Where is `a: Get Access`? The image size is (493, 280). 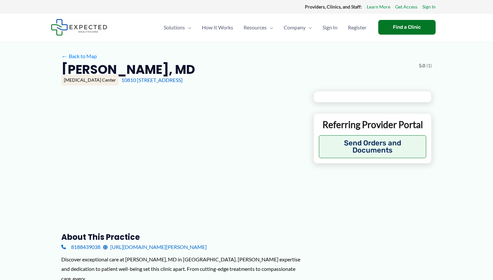
a: Get Access is located at coordinates (407, 7).